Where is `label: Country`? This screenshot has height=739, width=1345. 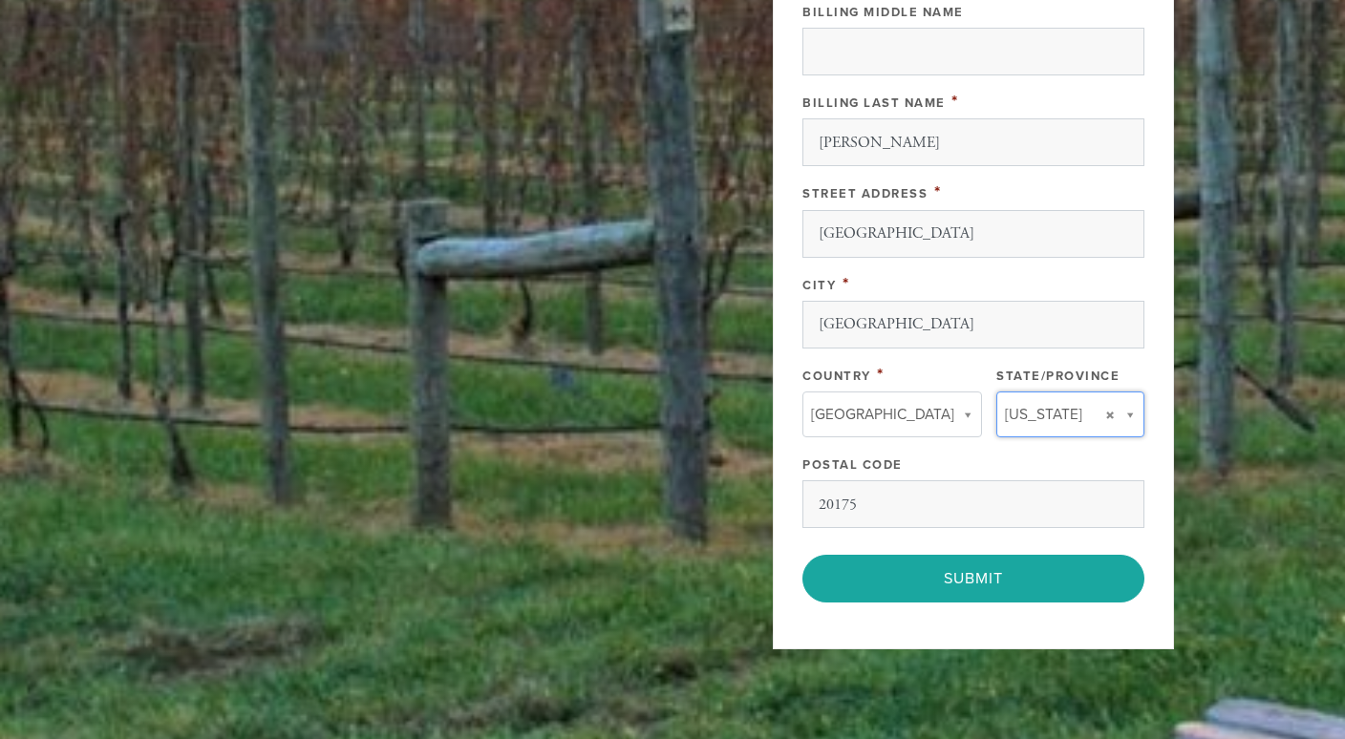 label: Country is located at coordinates (837, 376).